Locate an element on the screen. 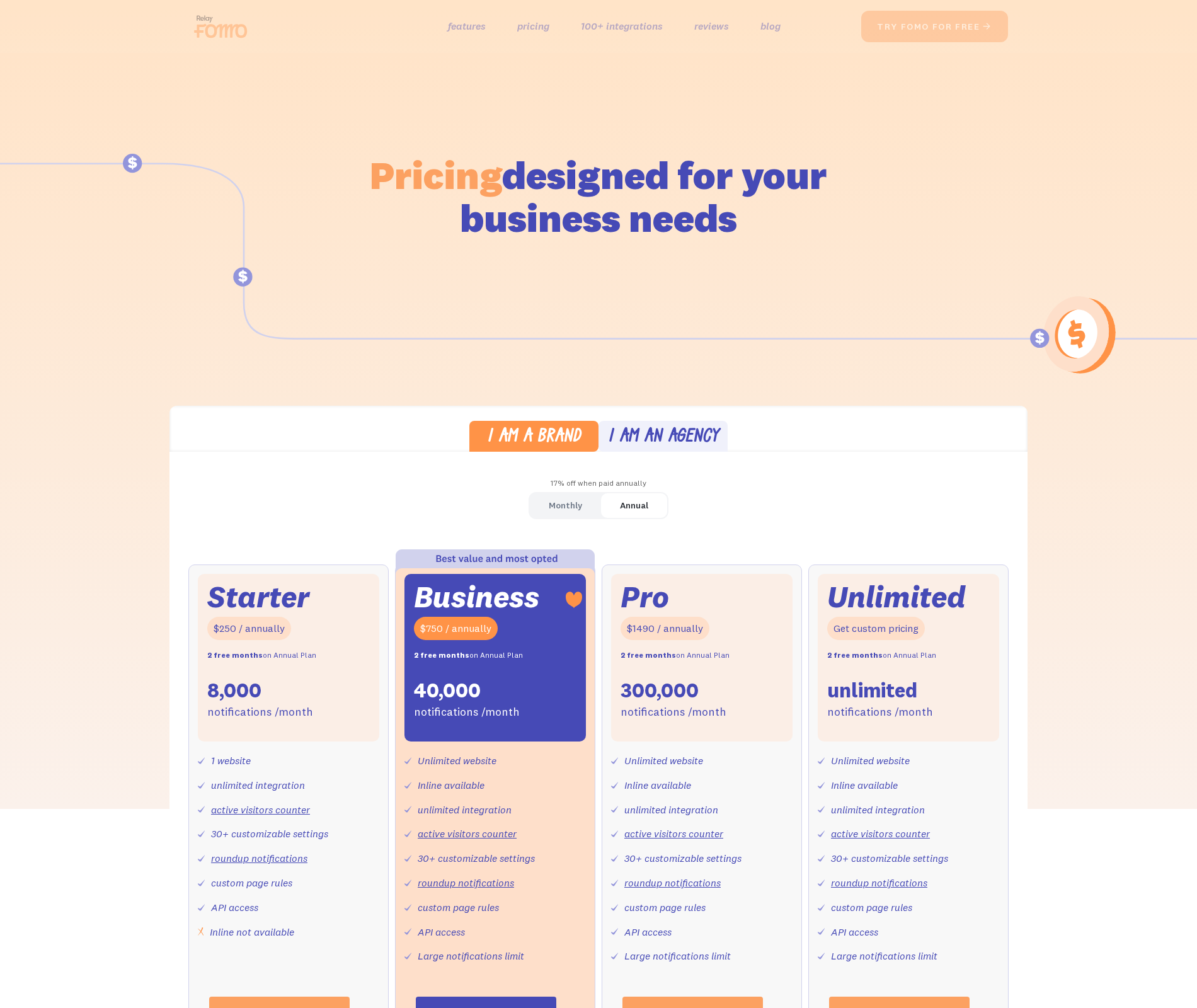  div: Annual is located at coordinates (634, 505).